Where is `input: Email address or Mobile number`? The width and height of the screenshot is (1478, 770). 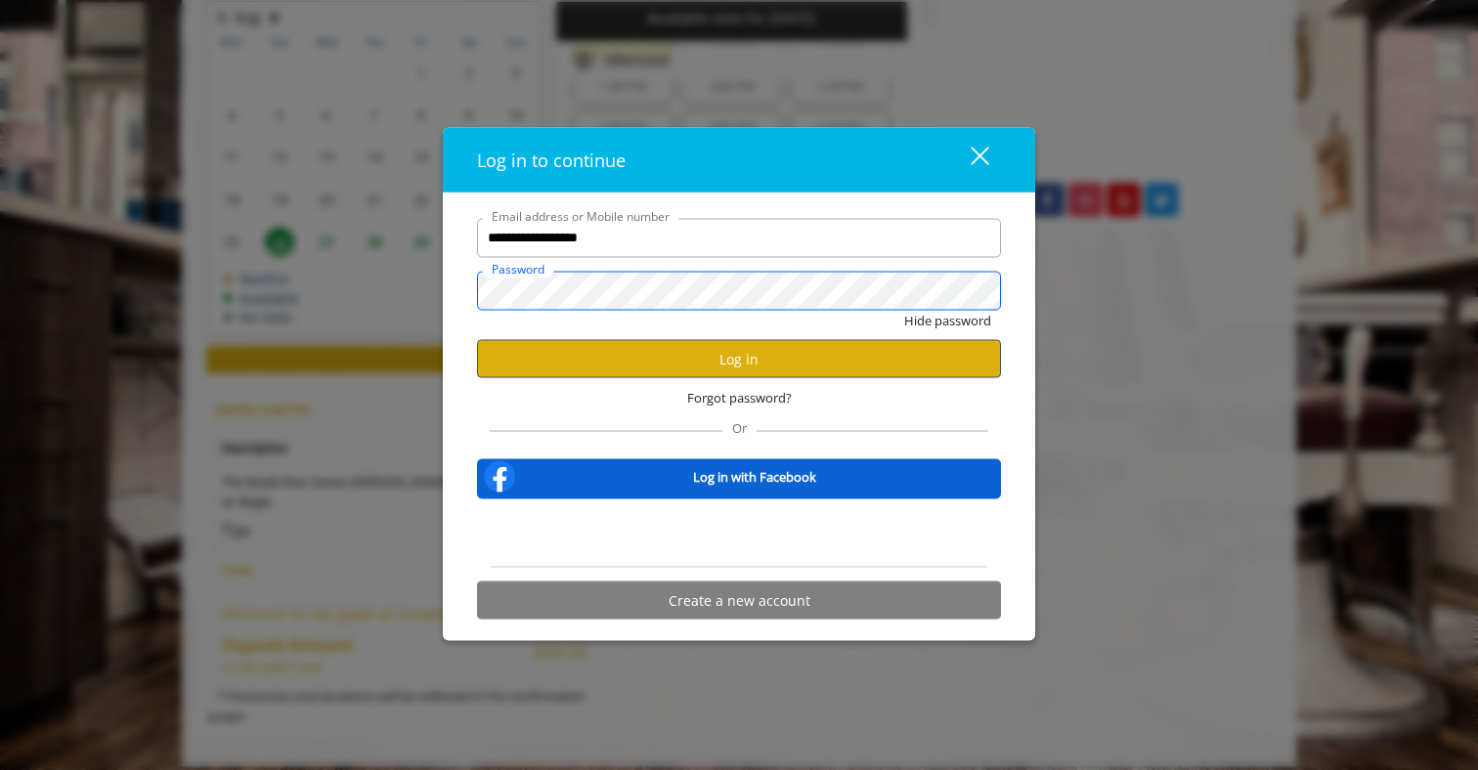 input: Email address or Mobile number is located at coordinates (739, 238).